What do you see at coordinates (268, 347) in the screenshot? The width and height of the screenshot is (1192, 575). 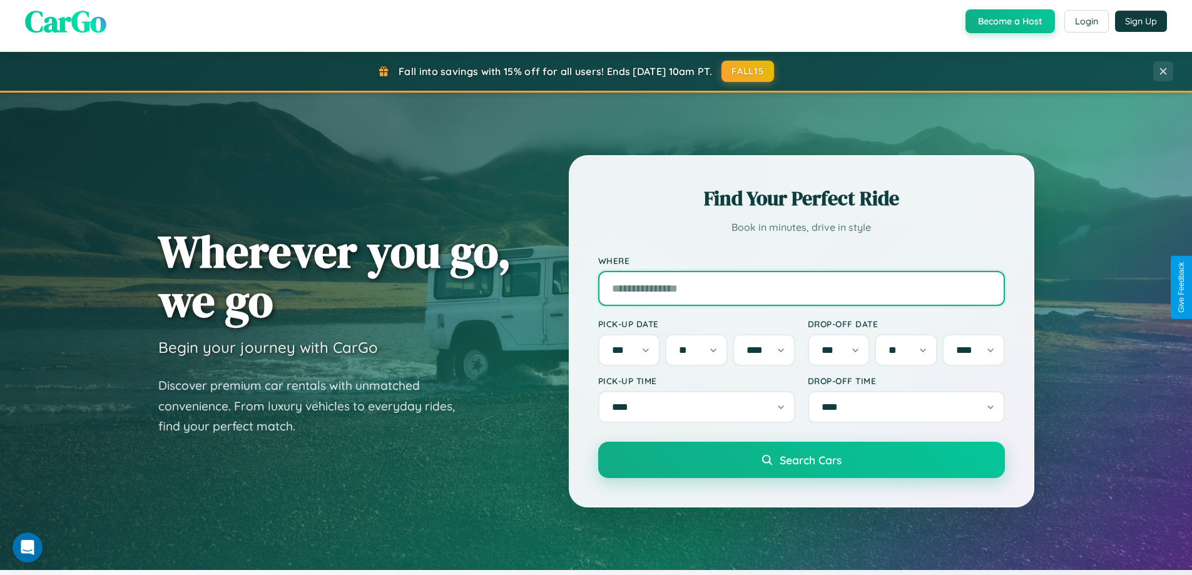 I see `h3: Begin your journey with CarGo` at bounding box center [268, 347].